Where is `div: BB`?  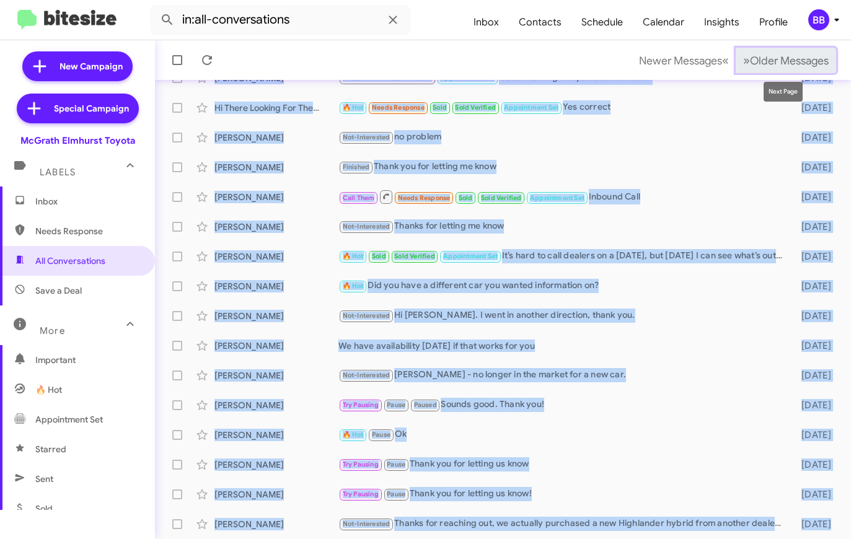
div: BB is located at coordinates (819, 20).